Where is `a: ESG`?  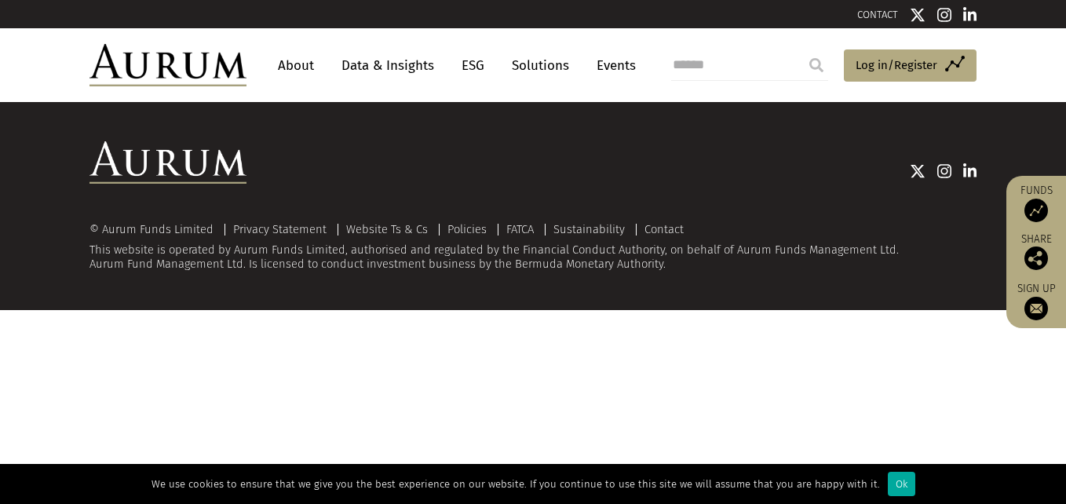
a: ESG is located at coordinates (473, 65).